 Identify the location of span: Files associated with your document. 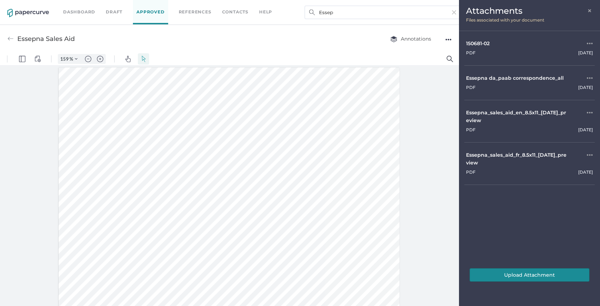
(505, 20).